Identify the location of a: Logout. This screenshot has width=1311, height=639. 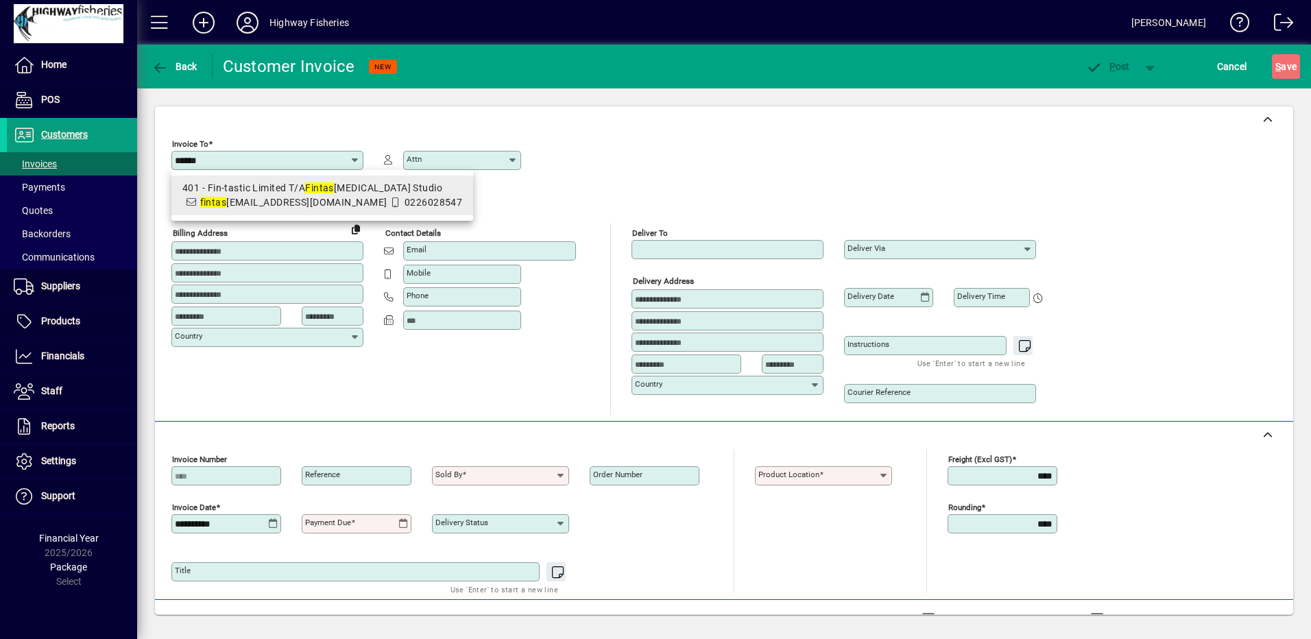
(1278, 25).